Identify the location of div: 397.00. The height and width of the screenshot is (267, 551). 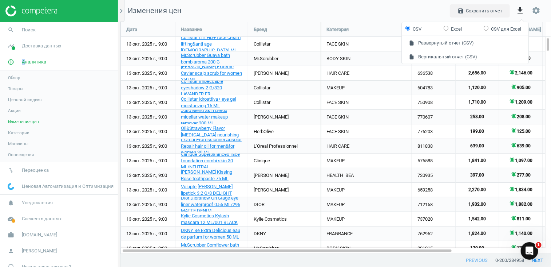
(478, 175).